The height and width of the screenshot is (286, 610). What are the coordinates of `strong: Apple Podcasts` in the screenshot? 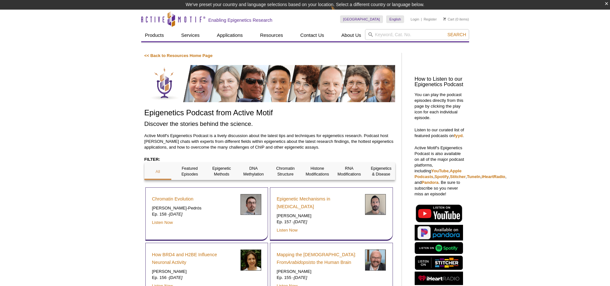 It's located at (438, 173).